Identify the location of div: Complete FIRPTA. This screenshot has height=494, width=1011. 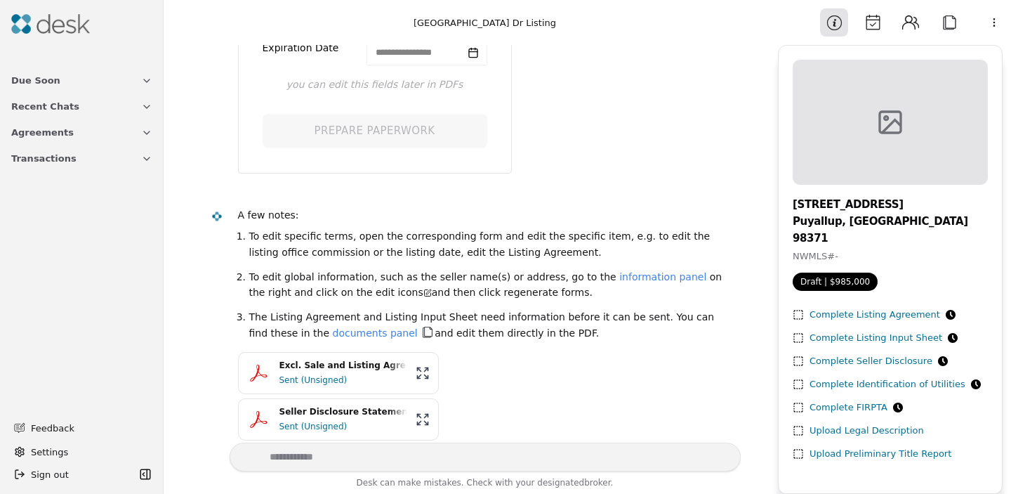
(856, 407).